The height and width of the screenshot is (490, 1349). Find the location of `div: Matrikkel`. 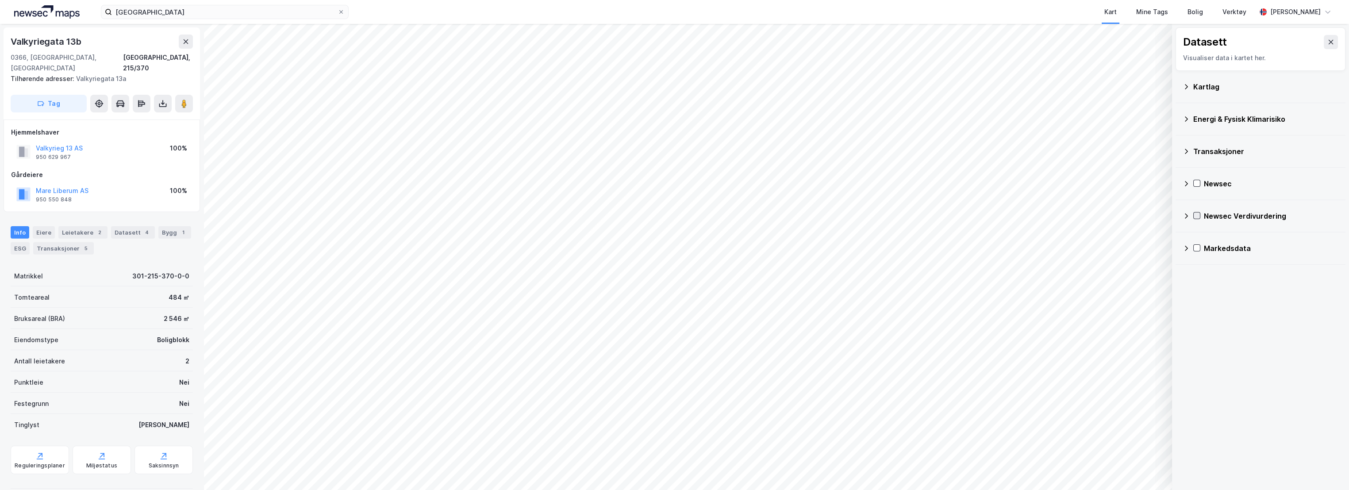

div: Matrikkel is located at coordinates (28, 276).